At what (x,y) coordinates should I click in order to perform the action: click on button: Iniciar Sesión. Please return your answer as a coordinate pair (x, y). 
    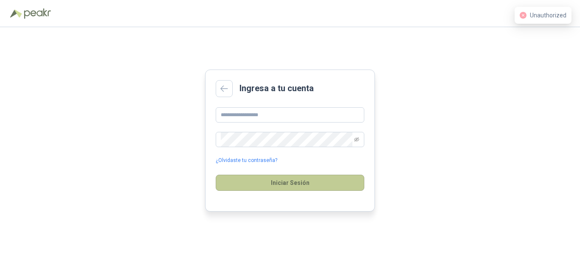
    Looking at the image, I should click on (290, 183).